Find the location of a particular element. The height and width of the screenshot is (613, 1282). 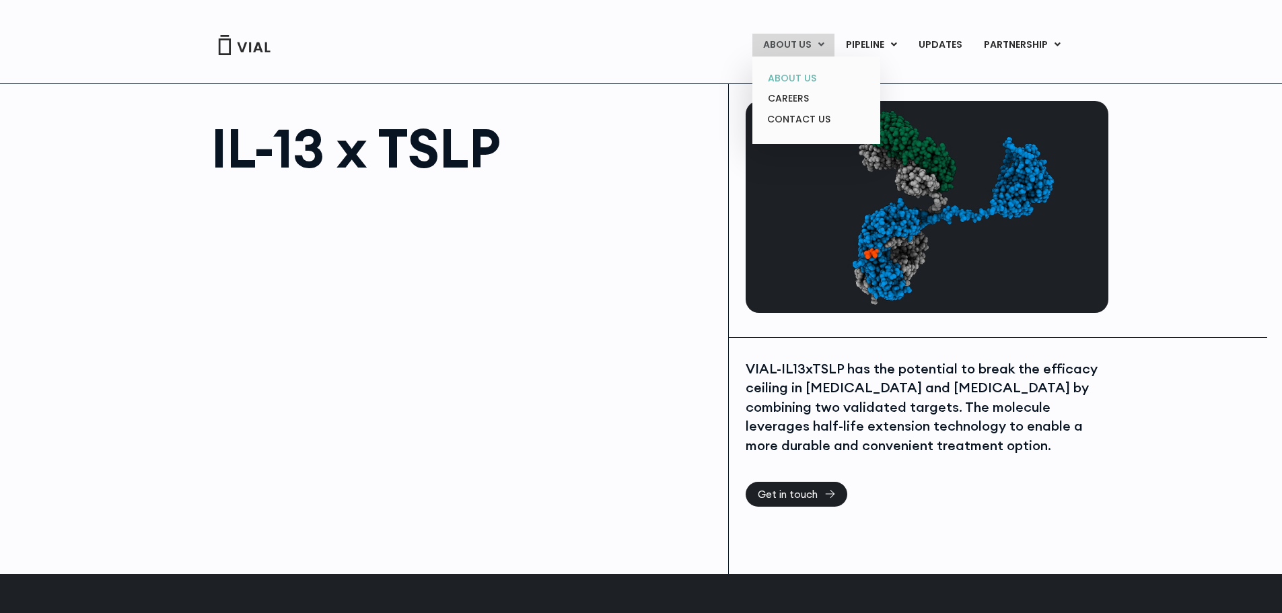

a: PARTNERSHIPMenu Toggle is located at coordinates (1022, 45).